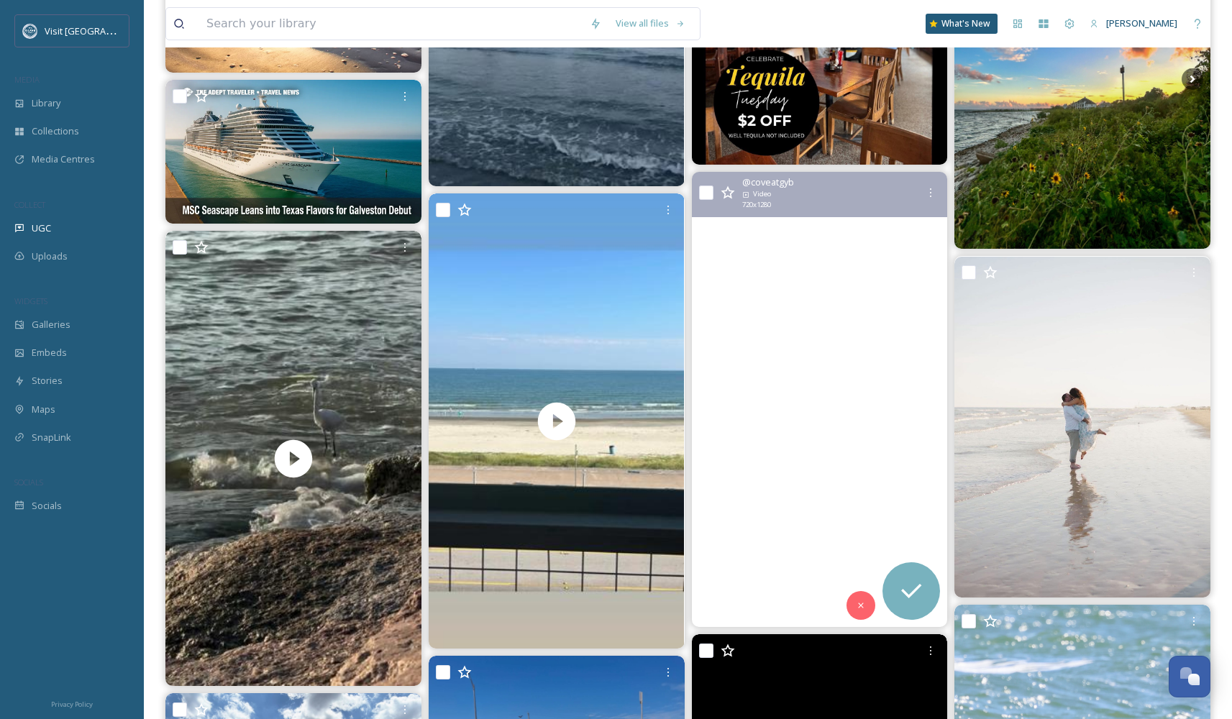 The image size is (1232, 719). What do you see at coordinates (819, 399) in the screenshot?
I see `video: Pickleball = all the fun 🏓✨ Become apart of our community today and call The Cove at Galveston Ya...` at bounding box center [819, 399].